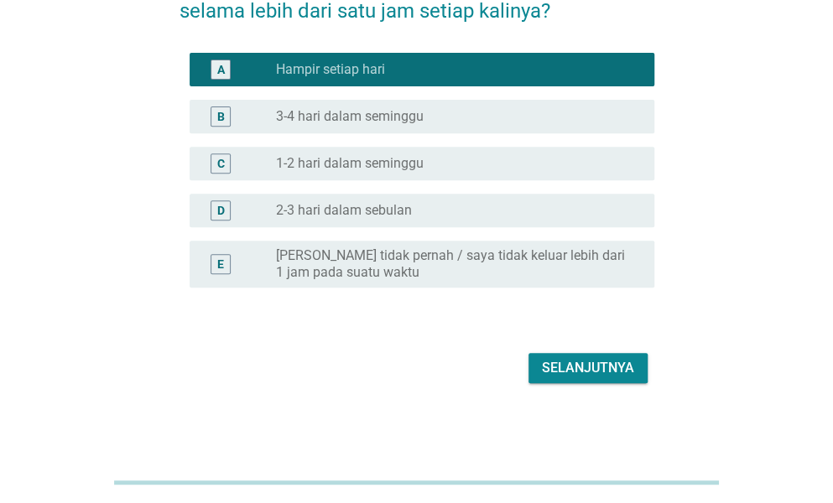  What do you see at coordinates (330, 70) in the screenshot?
I see `label: Hampir setiap hari` at bounding box center [330, 70].